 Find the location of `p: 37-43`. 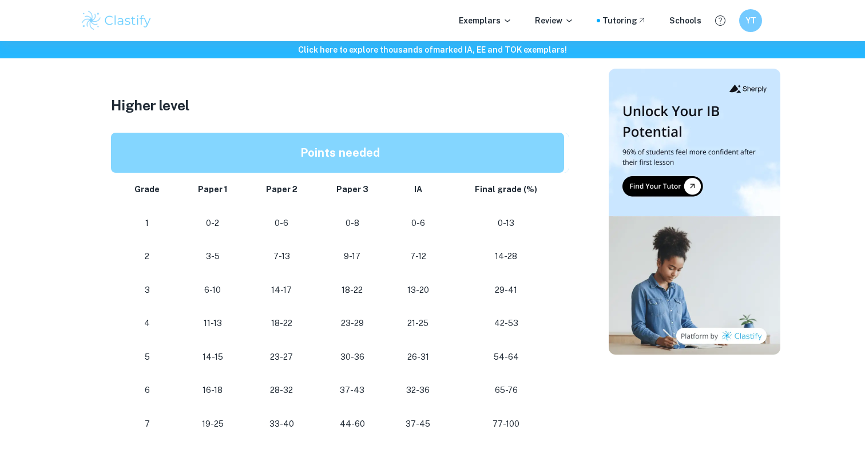

p: 37-43 is located at coordinates (353, 390).